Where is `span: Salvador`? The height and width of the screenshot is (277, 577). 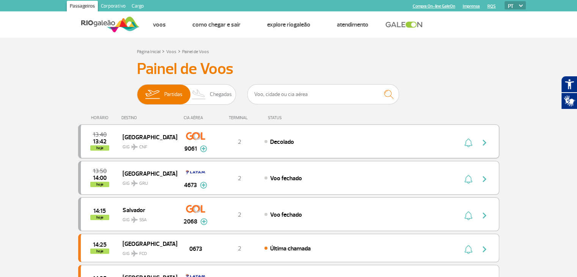 span: Salvador is located at coordinates (147, 210).